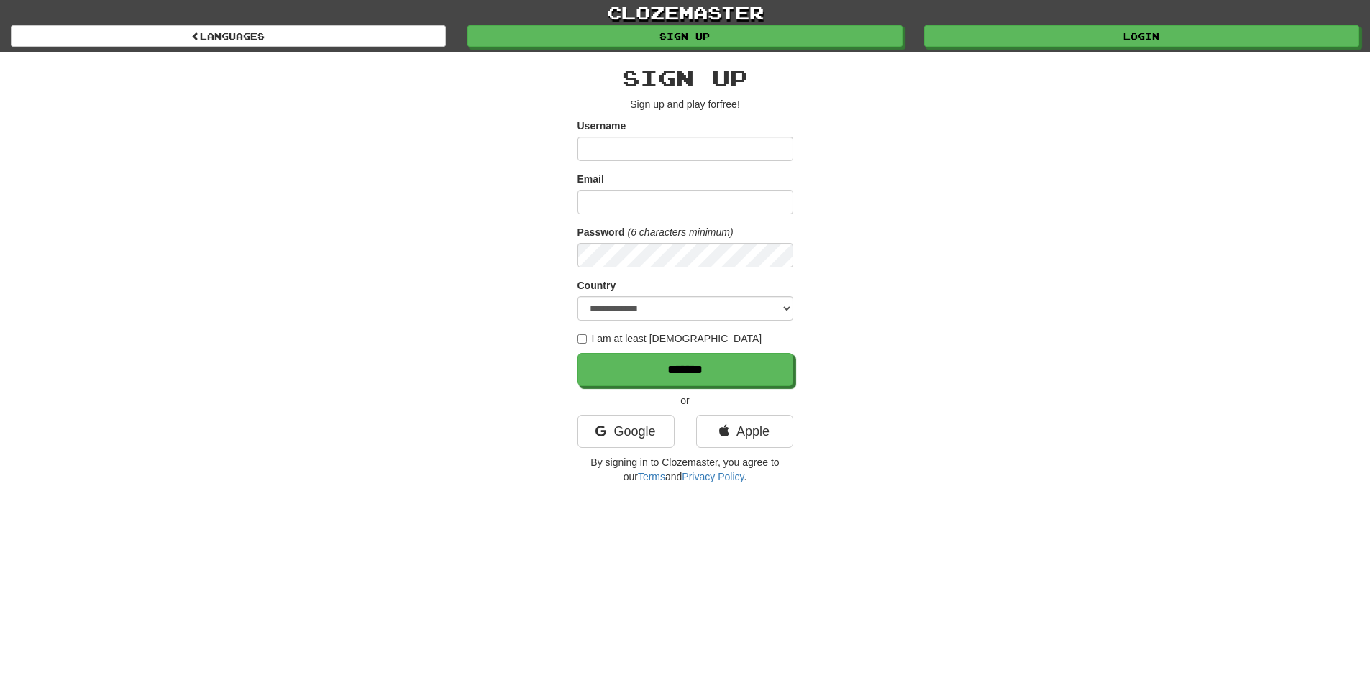 The width and height of the screenshot is (1370, 688). Describe the element at coordinates (602, 126) in the screenshot. I see `label: Username` at that location.